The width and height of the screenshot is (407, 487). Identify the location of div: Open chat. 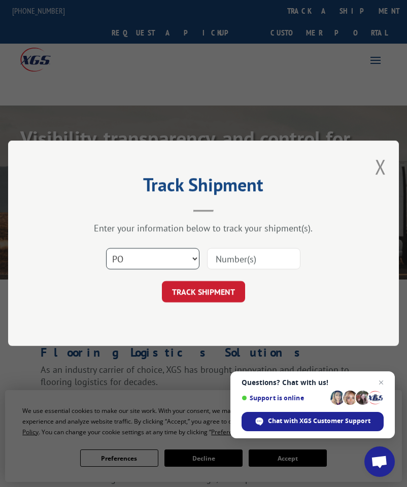
(380, 462).